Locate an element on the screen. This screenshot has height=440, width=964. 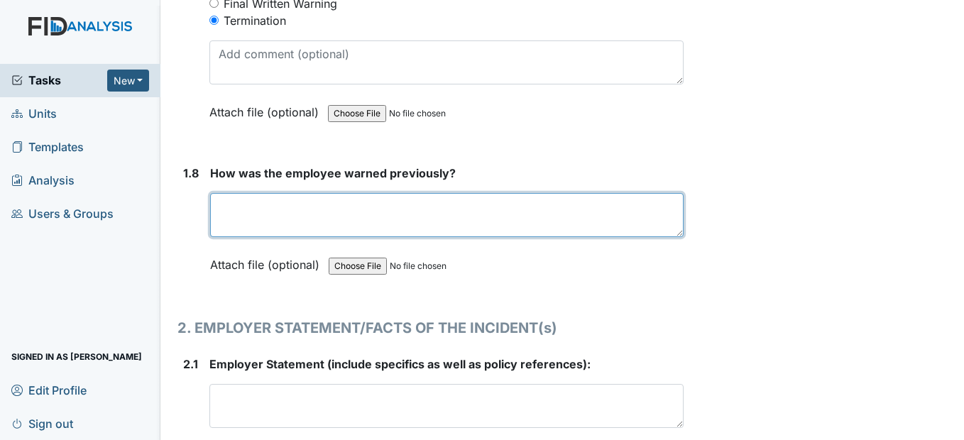
span: Edit Profile is located at coordinates (49, 390).